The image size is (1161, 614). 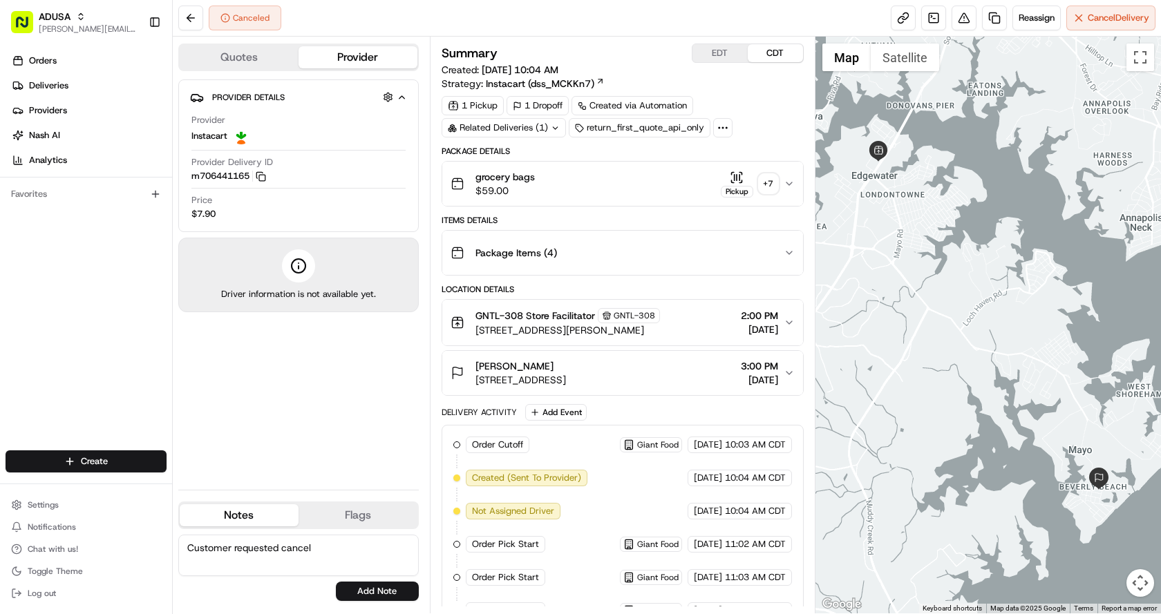 What do you see at coordinates (55, 17) in the screenshot?
I see `button: ADUSA` at bounding box center [55, 17].